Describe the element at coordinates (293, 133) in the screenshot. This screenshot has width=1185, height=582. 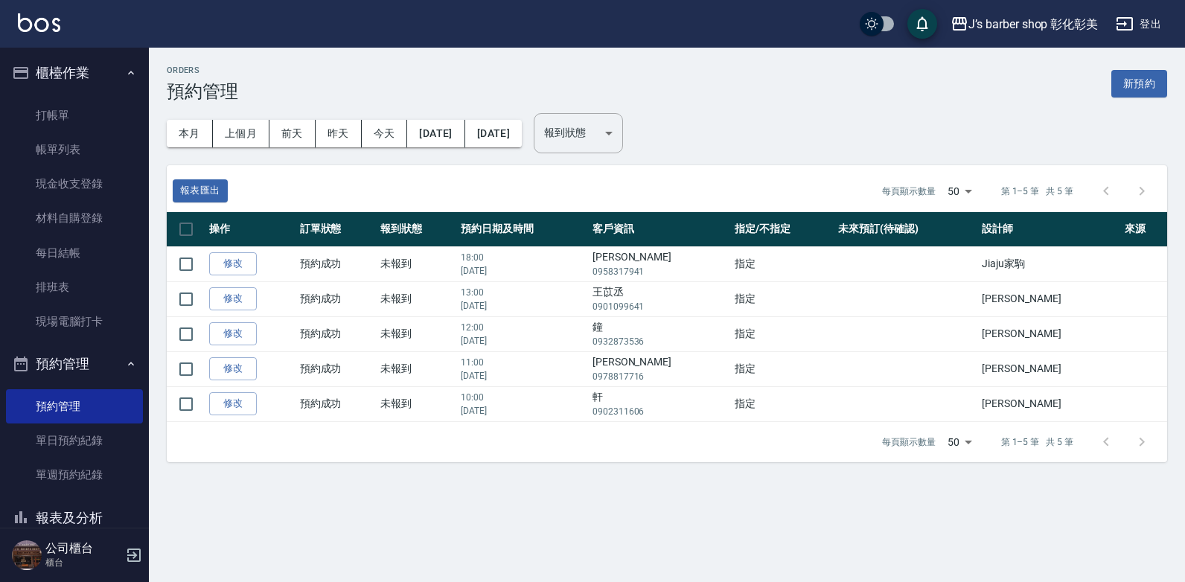
I see `button: 前天` at that location.